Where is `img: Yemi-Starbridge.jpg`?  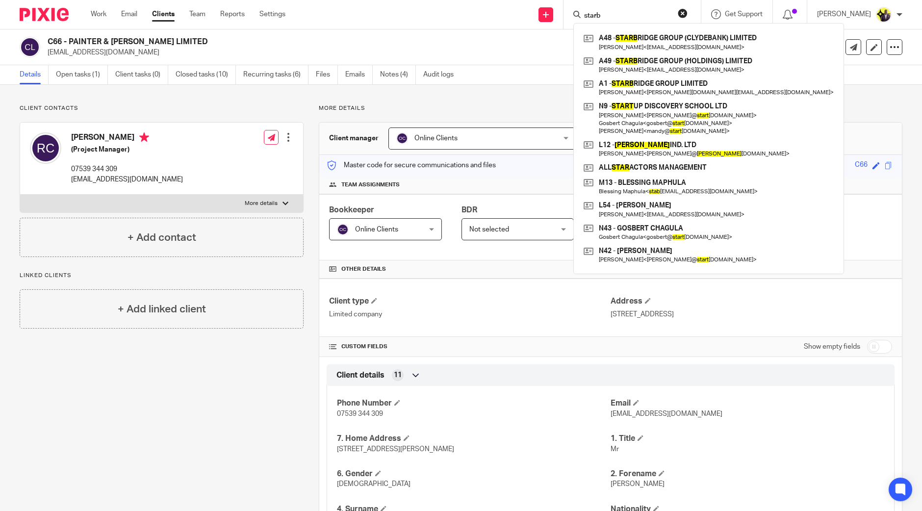 img: Yemi-Starbridge.jpg is located at coordinates (884, 15).